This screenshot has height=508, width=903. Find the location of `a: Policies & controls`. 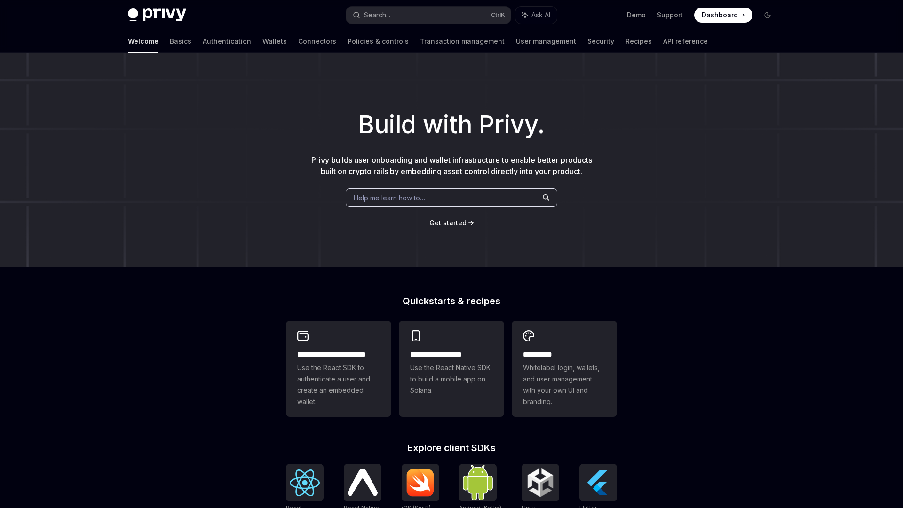

a: Policies & controls is located at coordinates (378, 41).